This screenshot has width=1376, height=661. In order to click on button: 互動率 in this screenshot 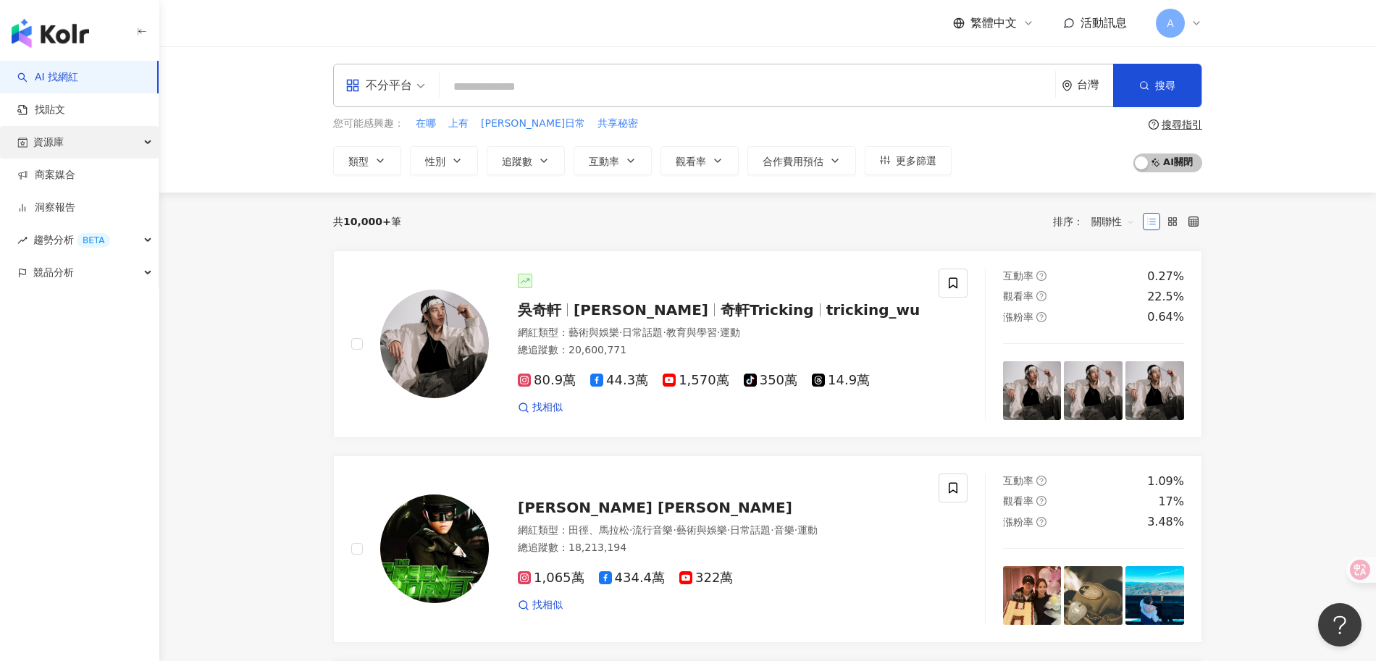, I will do `click(612, 161)`.